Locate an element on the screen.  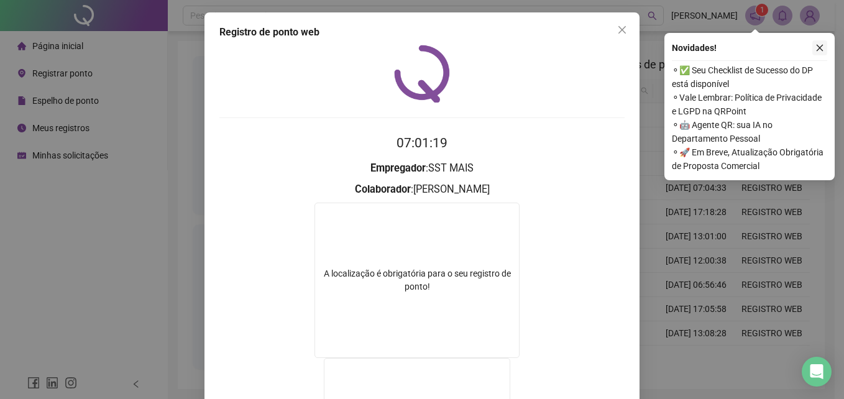
div: Open Intercom Messenger is located at coordinates (817, 372).